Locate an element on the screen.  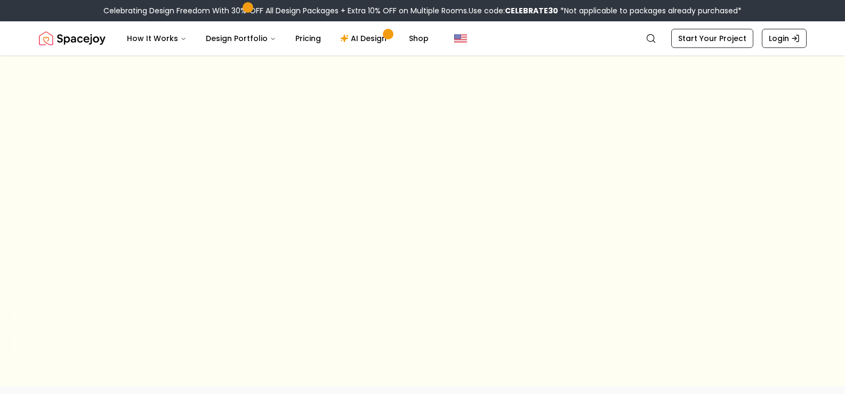
button: How It Works is located at coordinates (157, 38).